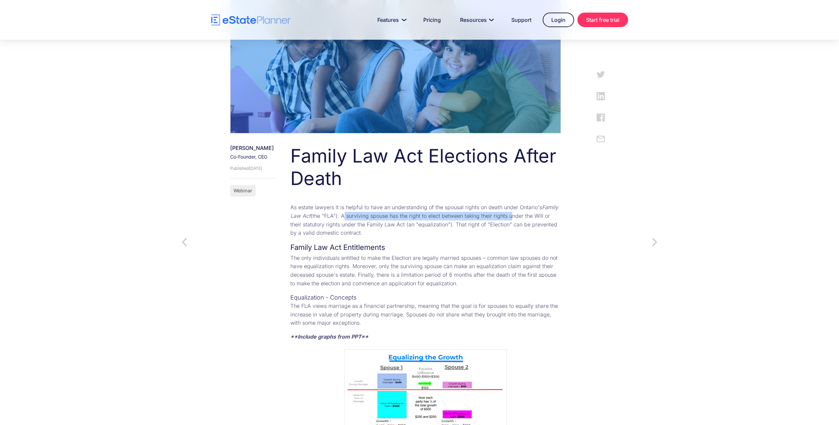 This screenshot has height=425, width=839. Describe the element at coordinates (558, 20) in the screenshot. I see `a: Login` at that location.